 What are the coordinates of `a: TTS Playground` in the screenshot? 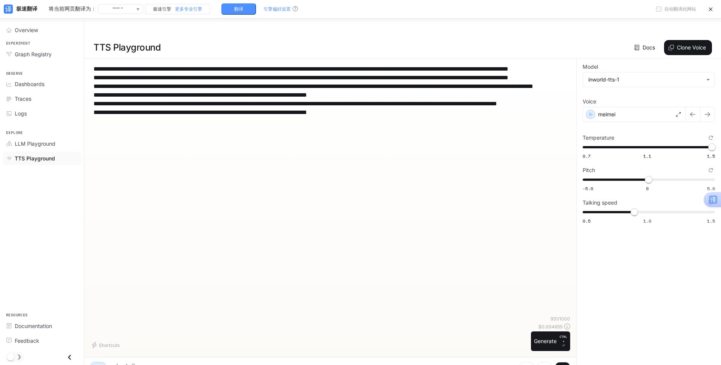 It's located at (42, 158).